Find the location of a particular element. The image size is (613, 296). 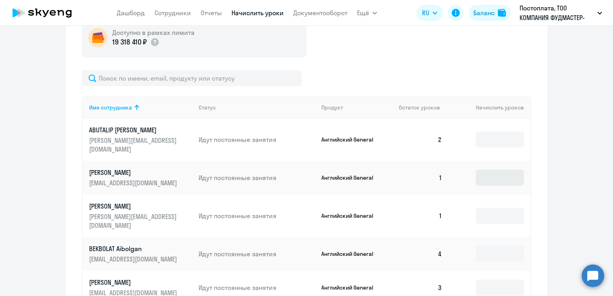

a: Балансbalance is located at coordinates (489, 13).